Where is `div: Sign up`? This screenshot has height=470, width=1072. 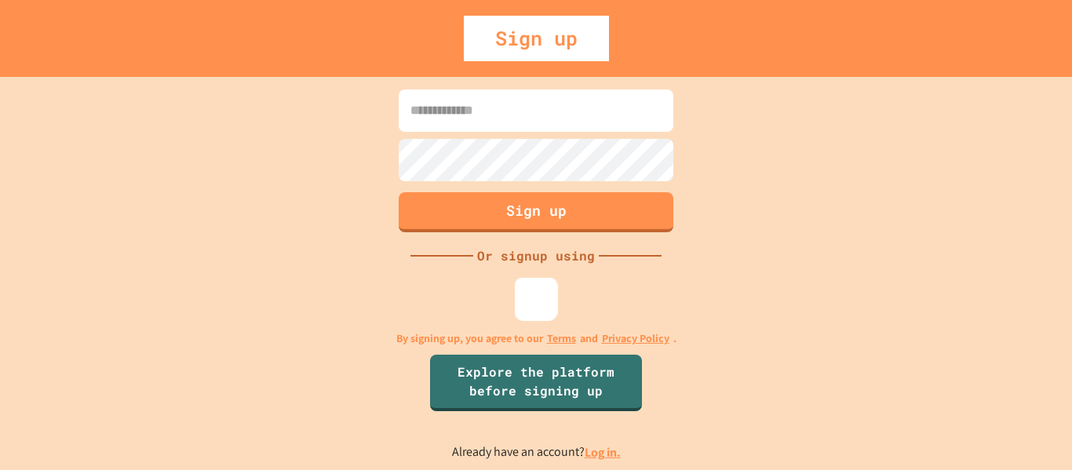 div: Sign up is located at coordinates (536, 38).